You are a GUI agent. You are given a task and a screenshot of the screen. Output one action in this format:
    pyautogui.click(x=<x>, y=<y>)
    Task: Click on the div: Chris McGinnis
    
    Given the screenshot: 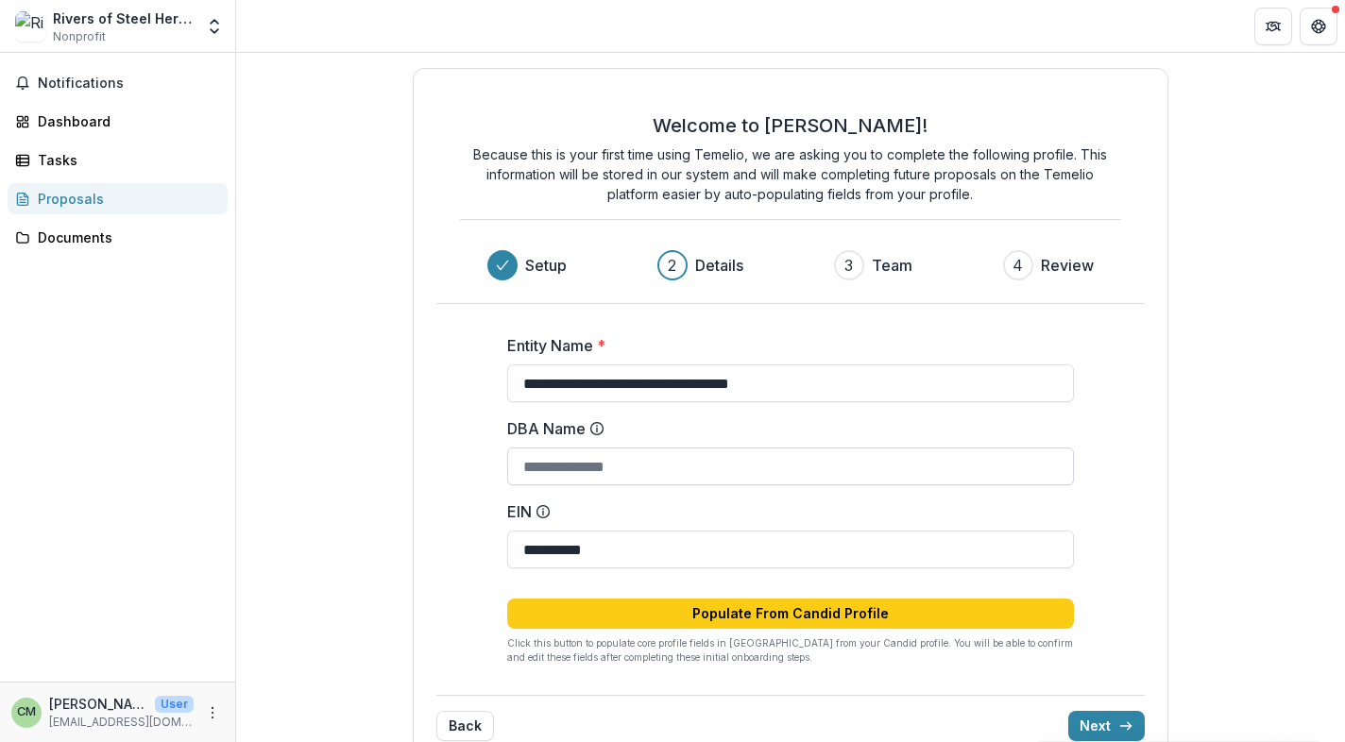 What is the action you would take?
    pyautogui.click(x=26, y=712)
    